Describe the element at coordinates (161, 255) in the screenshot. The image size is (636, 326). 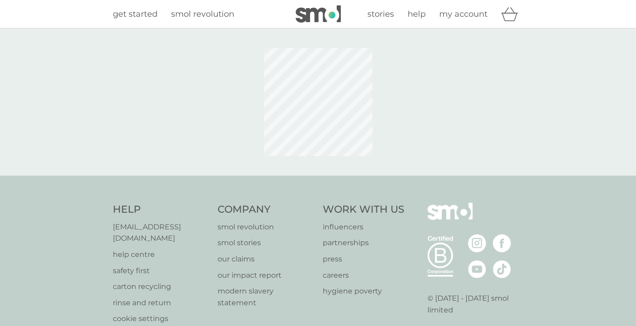
I see `a: help centre` at that location.